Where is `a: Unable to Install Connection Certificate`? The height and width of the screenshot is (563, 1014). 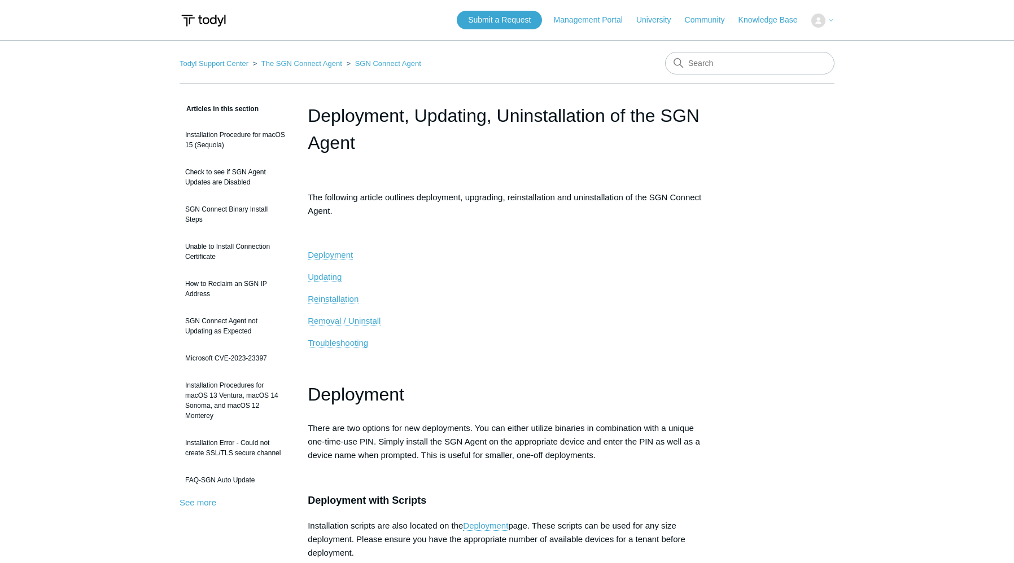
a: Unable to Install Connection Certificate is located at coordinates (235, 252).